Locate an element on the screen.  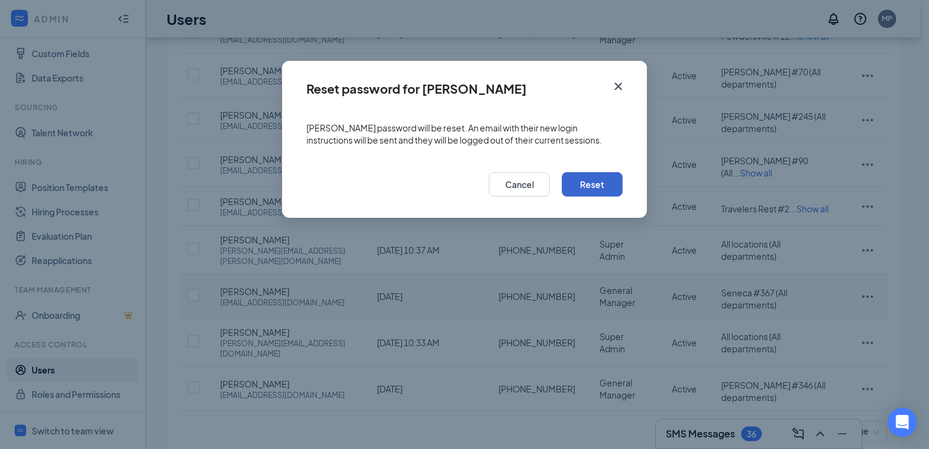
button: Cancel is located at coordinates (519, 184).